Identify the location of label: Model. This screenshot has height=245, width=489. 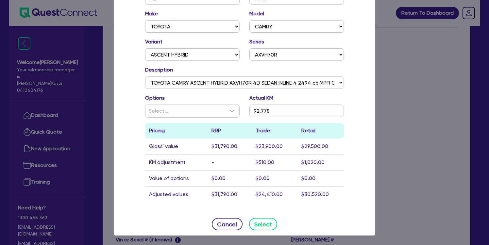
(256, 14).